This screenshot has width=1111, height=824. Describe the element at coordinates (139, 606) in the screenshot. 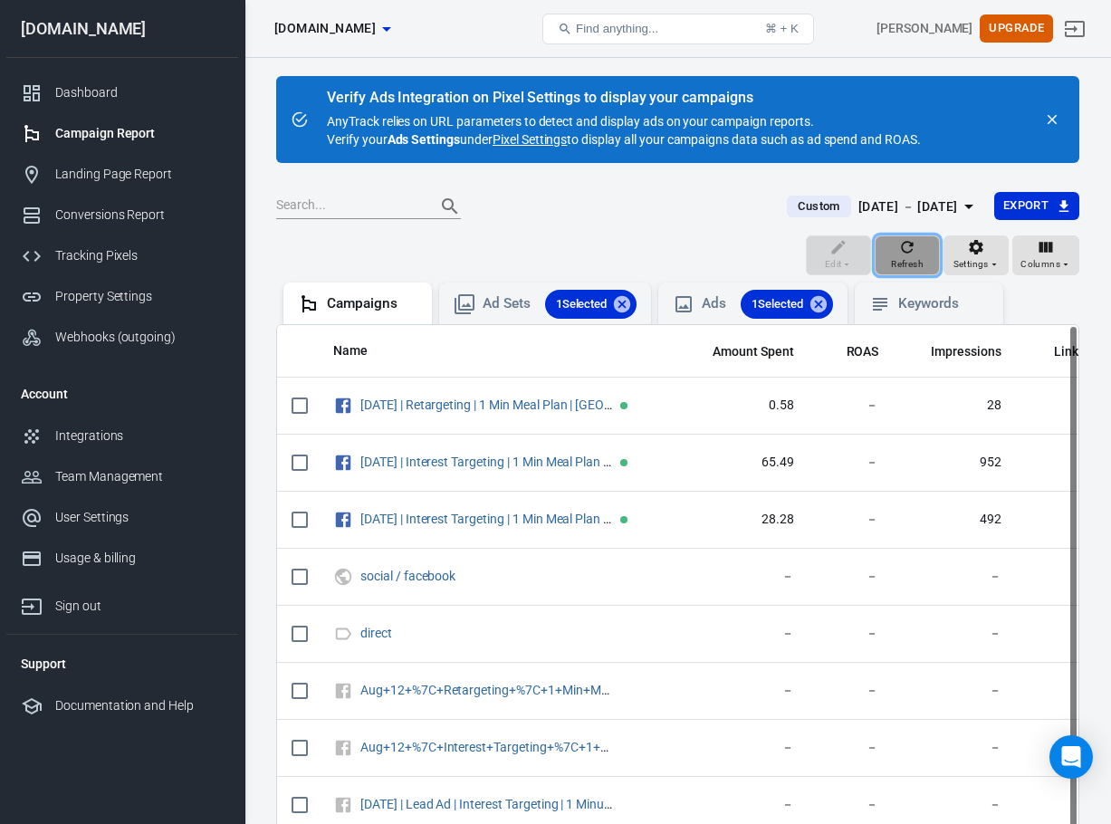

I see `div: Sign out` at that location.